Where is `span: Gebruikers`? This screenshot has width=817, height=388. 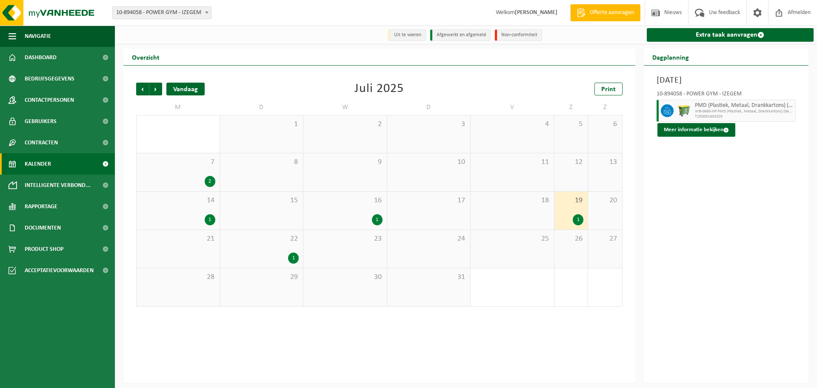 span: Gebruikers is located at coordinates (40, 121).